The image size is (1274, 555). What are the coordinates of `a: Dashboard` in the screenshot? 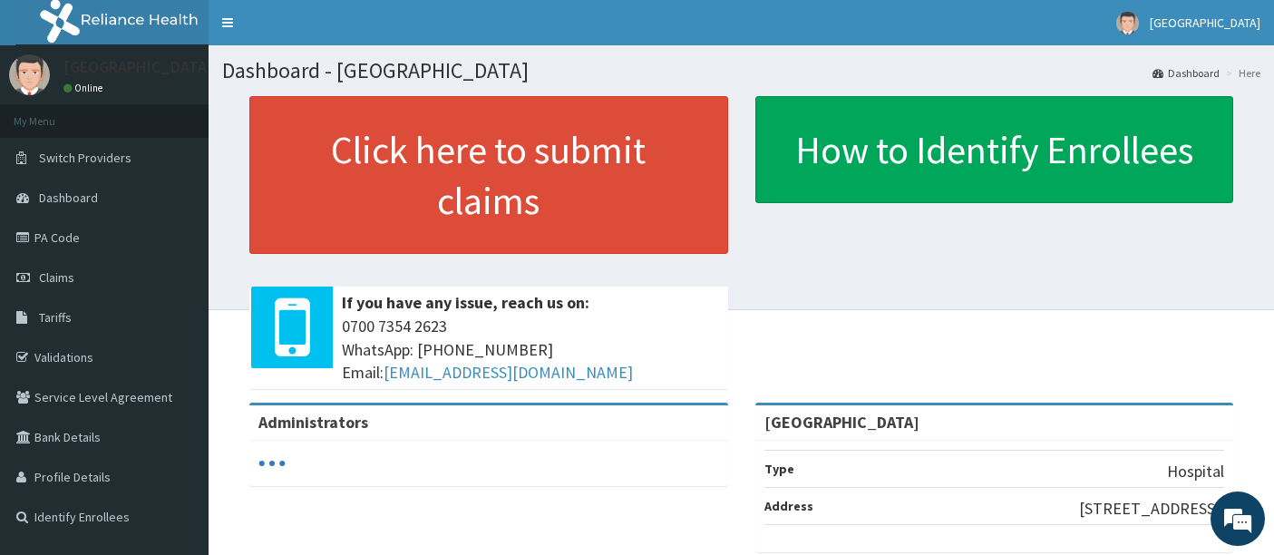 It's located at (1186, 73).